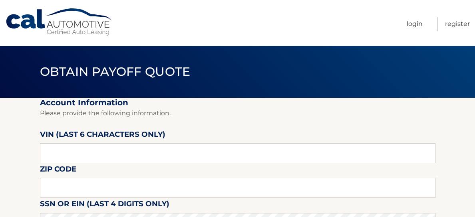  What do you see at coordinates (238, 113) in the screenshot?
I see `p: Please provide the following information.` at bounding box center [238, 113].